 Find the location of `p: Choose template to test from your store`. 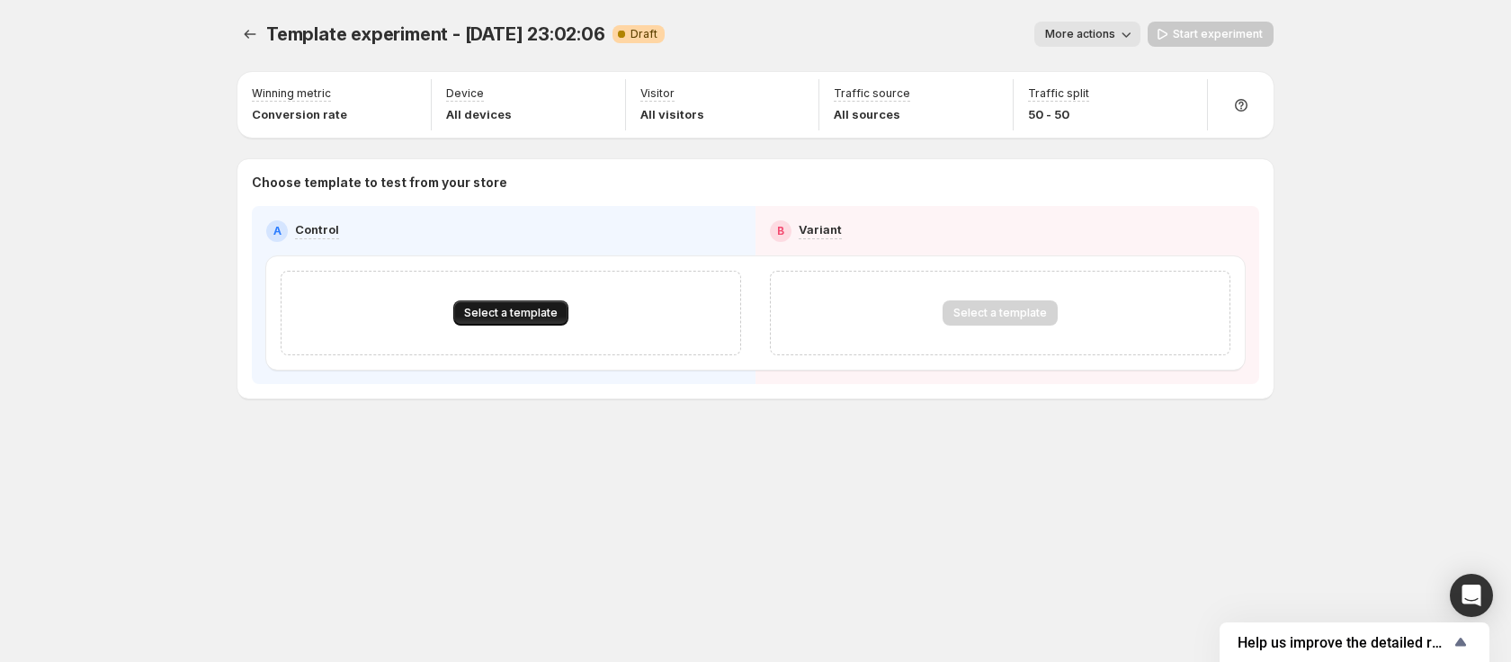

p: Choose template to test from your store is located at coordinates (756, 183).